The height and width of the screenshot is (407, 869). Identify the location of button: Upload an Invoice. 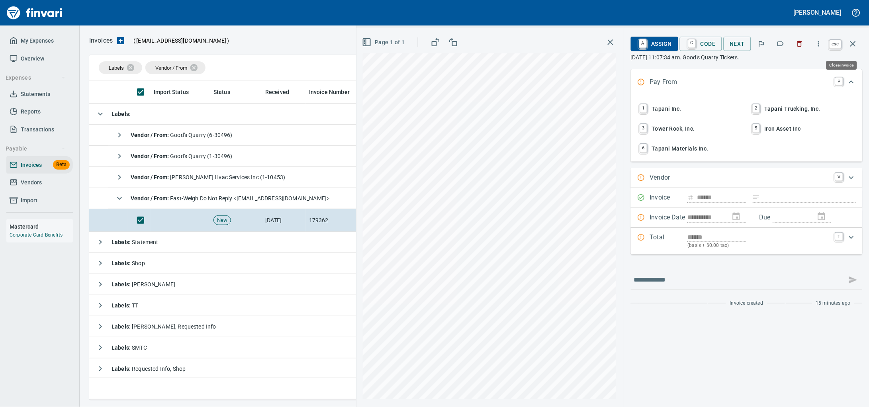
(121, 41).